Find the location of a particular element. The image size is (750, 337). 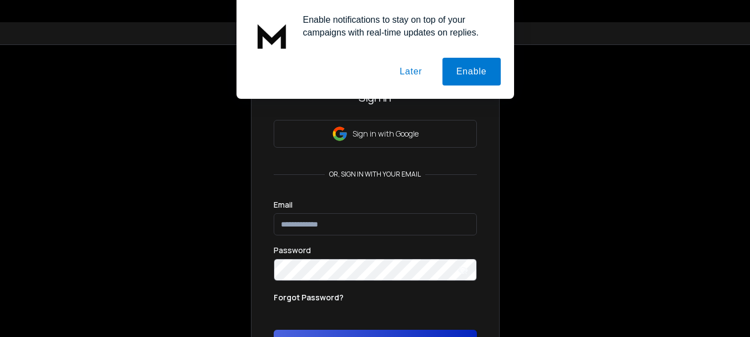

p: or, sign in with your email is located at coordinates (375, 174).